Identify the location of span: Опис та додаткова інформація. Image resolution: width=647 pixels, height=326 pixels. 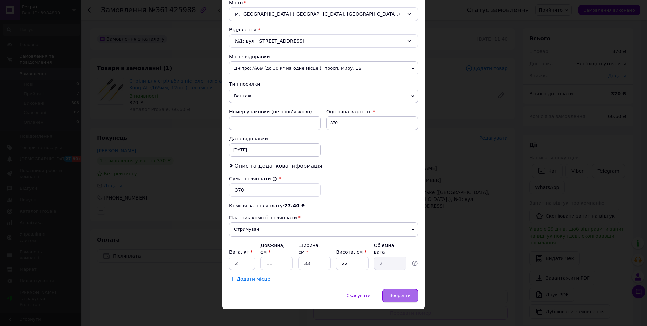
(278, 166).